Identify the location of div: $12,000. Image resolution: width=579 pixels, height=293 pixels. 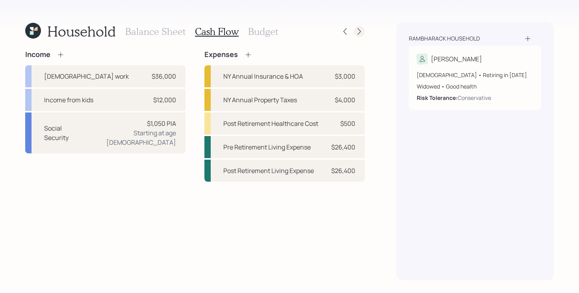
(165, 100).